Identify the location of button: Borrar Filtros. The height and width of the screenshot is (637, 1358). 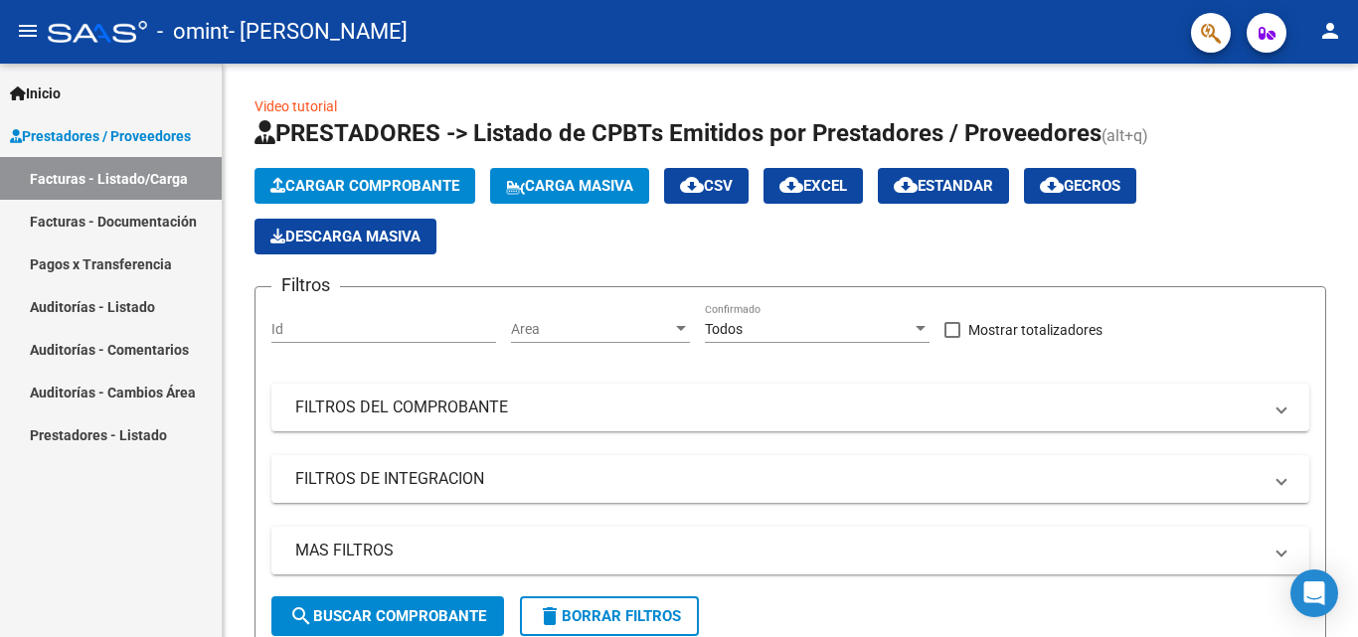
(609, 616).